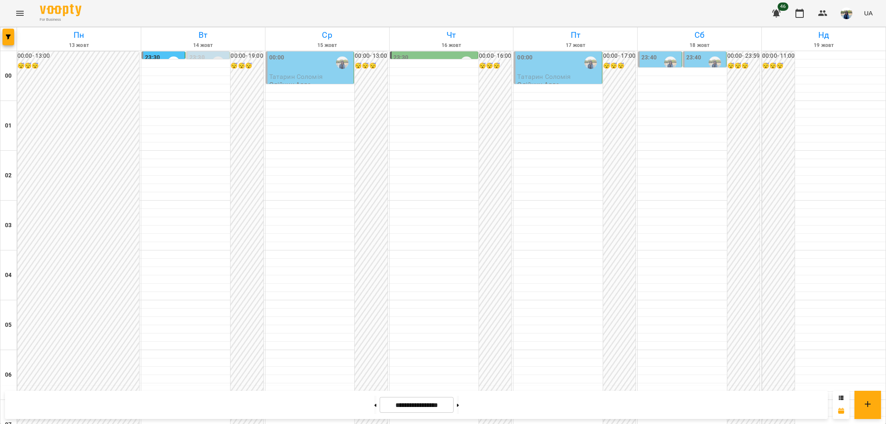 This screenshot has width=886, height=424. What do you see at coordinates (203, 45) in the screenshot?
I see `h6: 14 жовт` at bounding box center [203, 45].